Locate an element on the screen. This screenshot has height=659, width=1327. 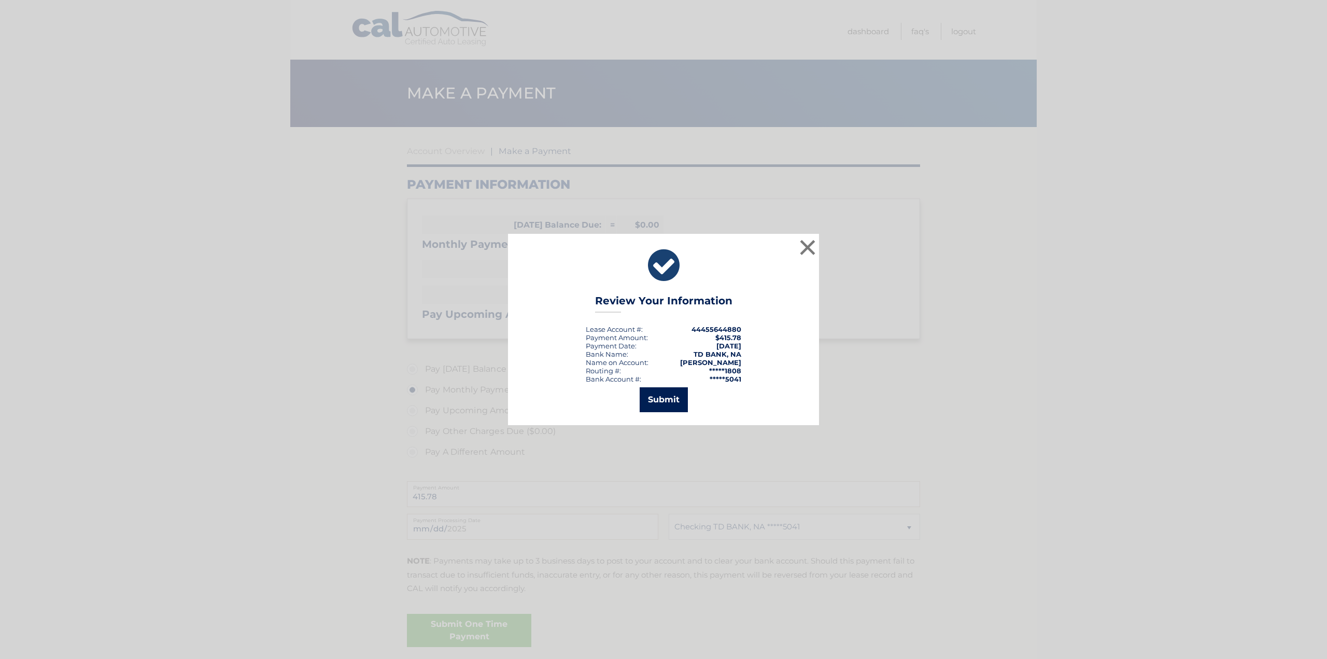
button: Submit is located at coordinates (663, 400).